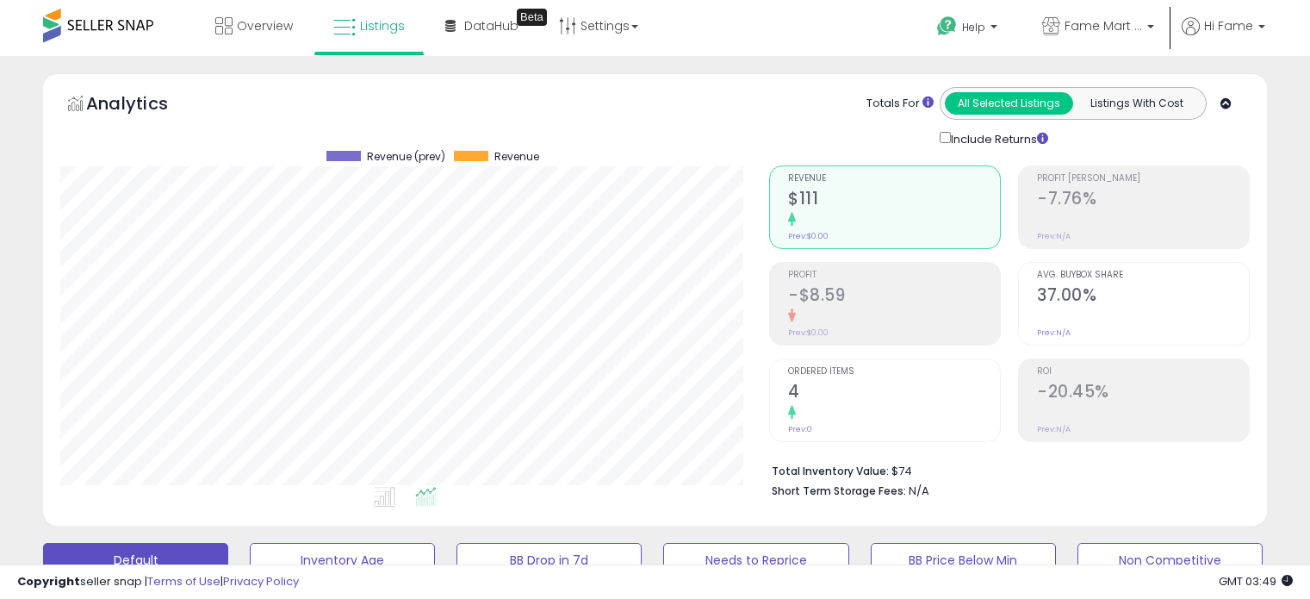 This screenshot has width=1310, height=599. Describe the element at coordinates (998, 138) in the screenshot. I see `div: Include Returns` at that location.